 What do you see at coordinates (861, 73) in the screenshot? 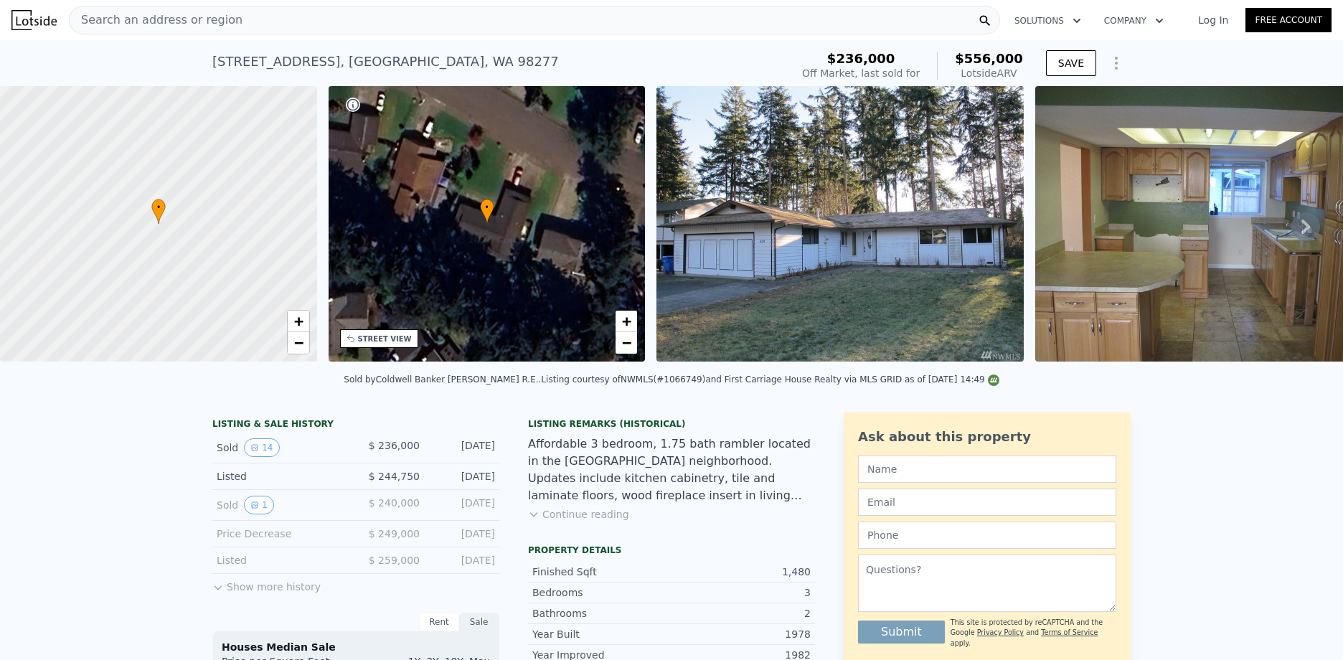
I see `div: Off Market, last sold for` at bounding box center [861, 73].